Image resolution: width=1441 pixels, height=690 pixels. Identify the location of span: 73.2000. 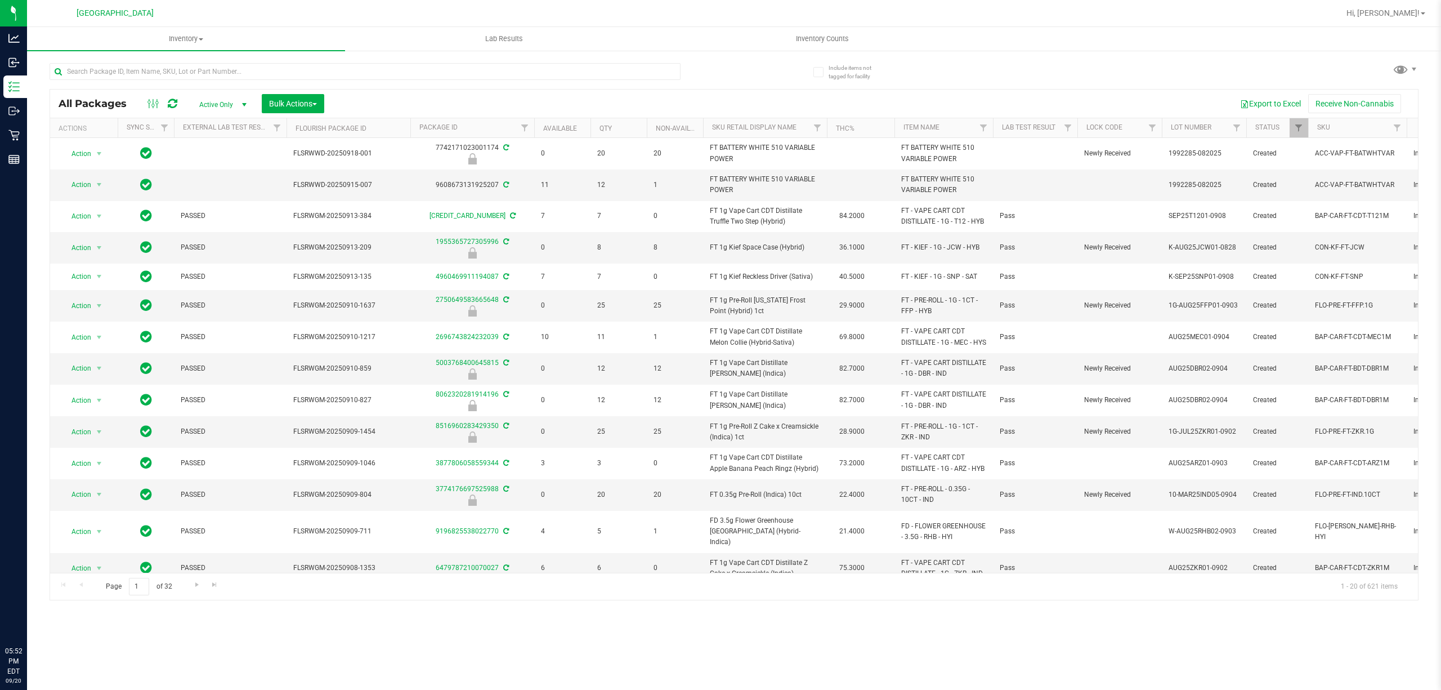
(852, 463).